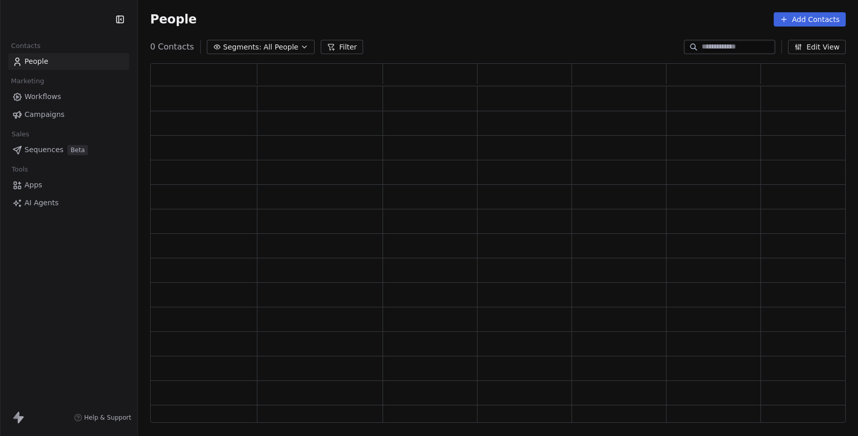 This screenshot has width=858, height=436. Describe the element at coordinates (68, 150) in the screenshot. I see `a: SequencesBeta` at that location.